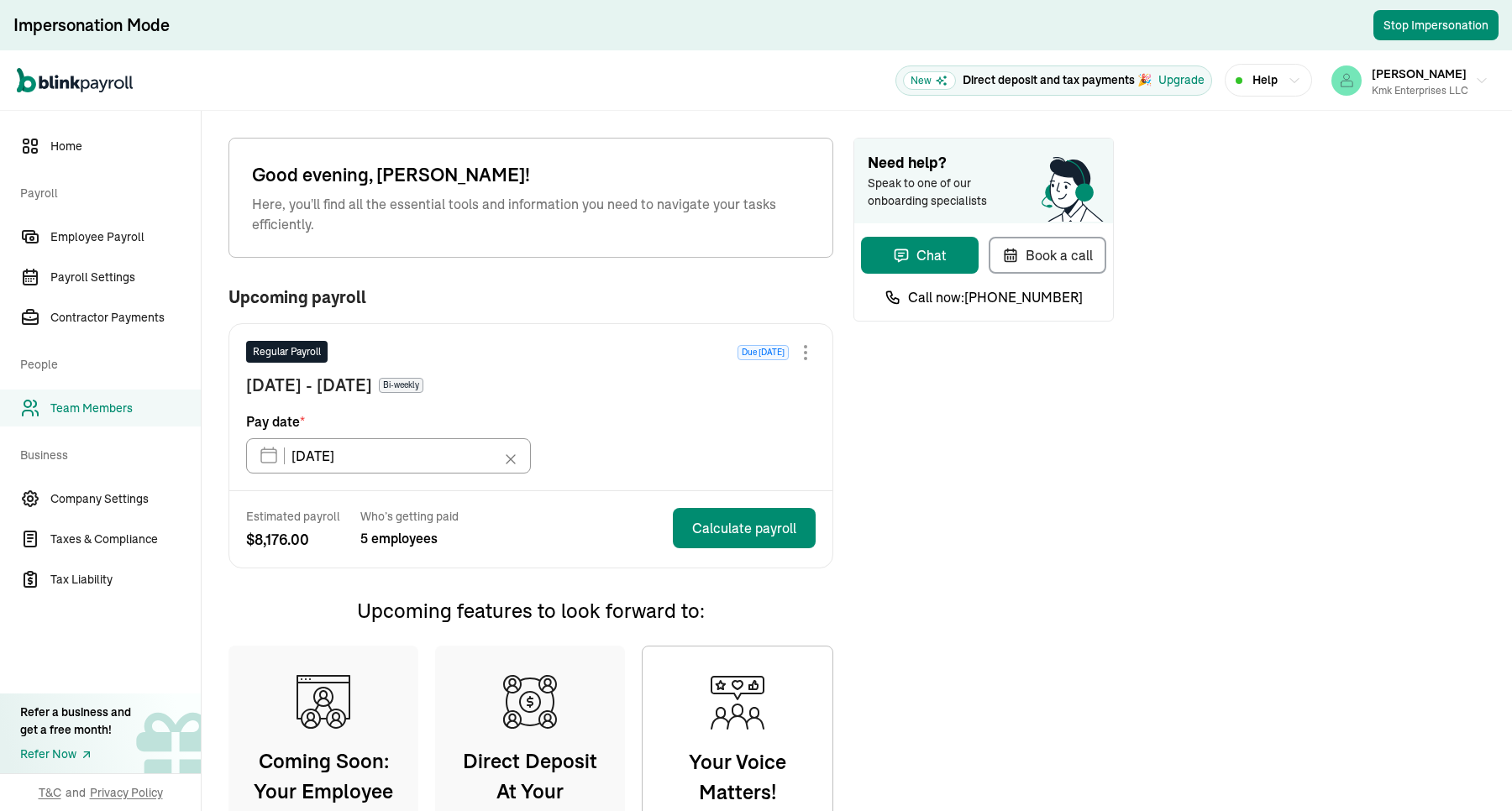  Describe the element at coordinates (1435, 25) in the screenshot. I see `button: Stop Impersonation` at that location.